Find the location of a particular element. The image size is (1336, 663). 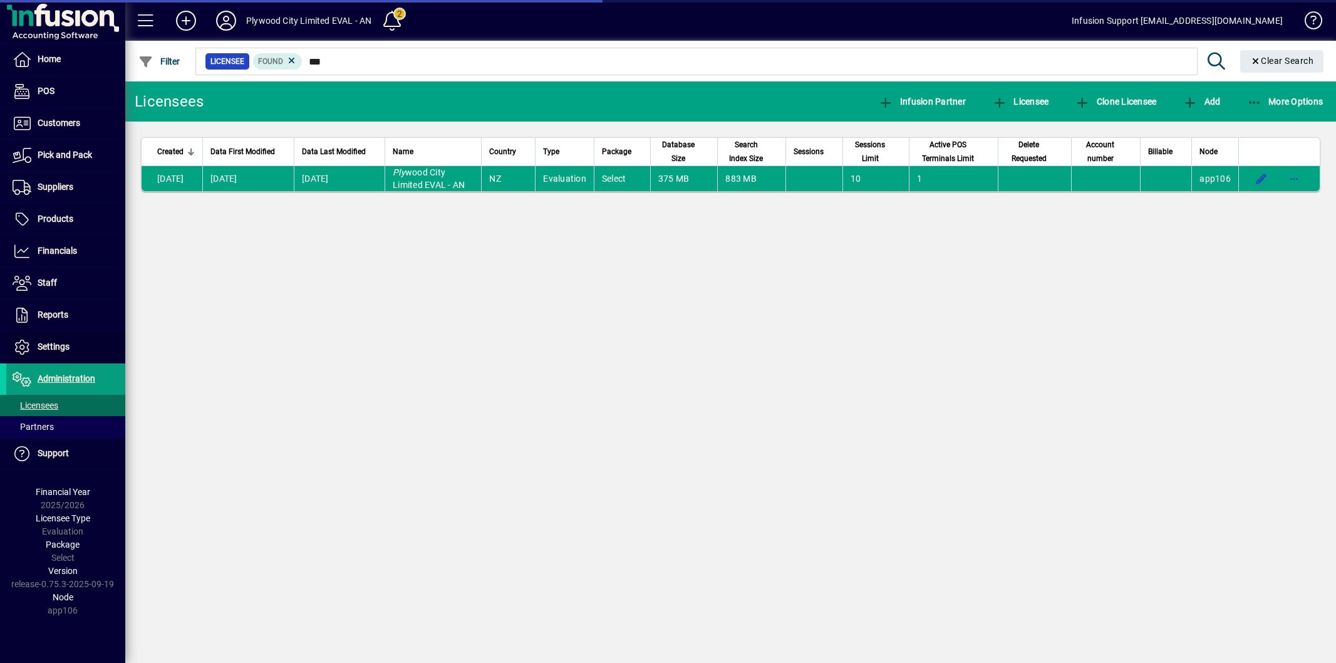

span: Clone Licensee is located at coordinates (1115, 101).